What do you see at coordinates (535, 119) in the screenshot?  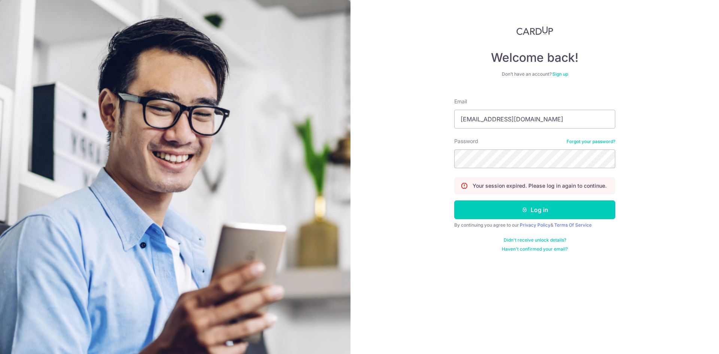 I see `input: Enter your Email` at bounding box center [535, 119].